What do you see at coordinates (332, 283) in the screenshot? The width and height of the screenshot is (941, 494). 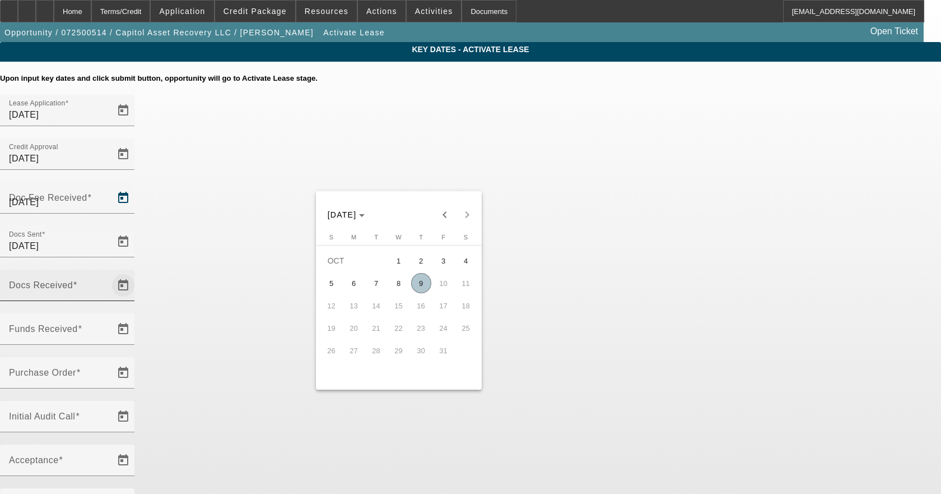 I see `span: 5` at bounding box center [332, 283].